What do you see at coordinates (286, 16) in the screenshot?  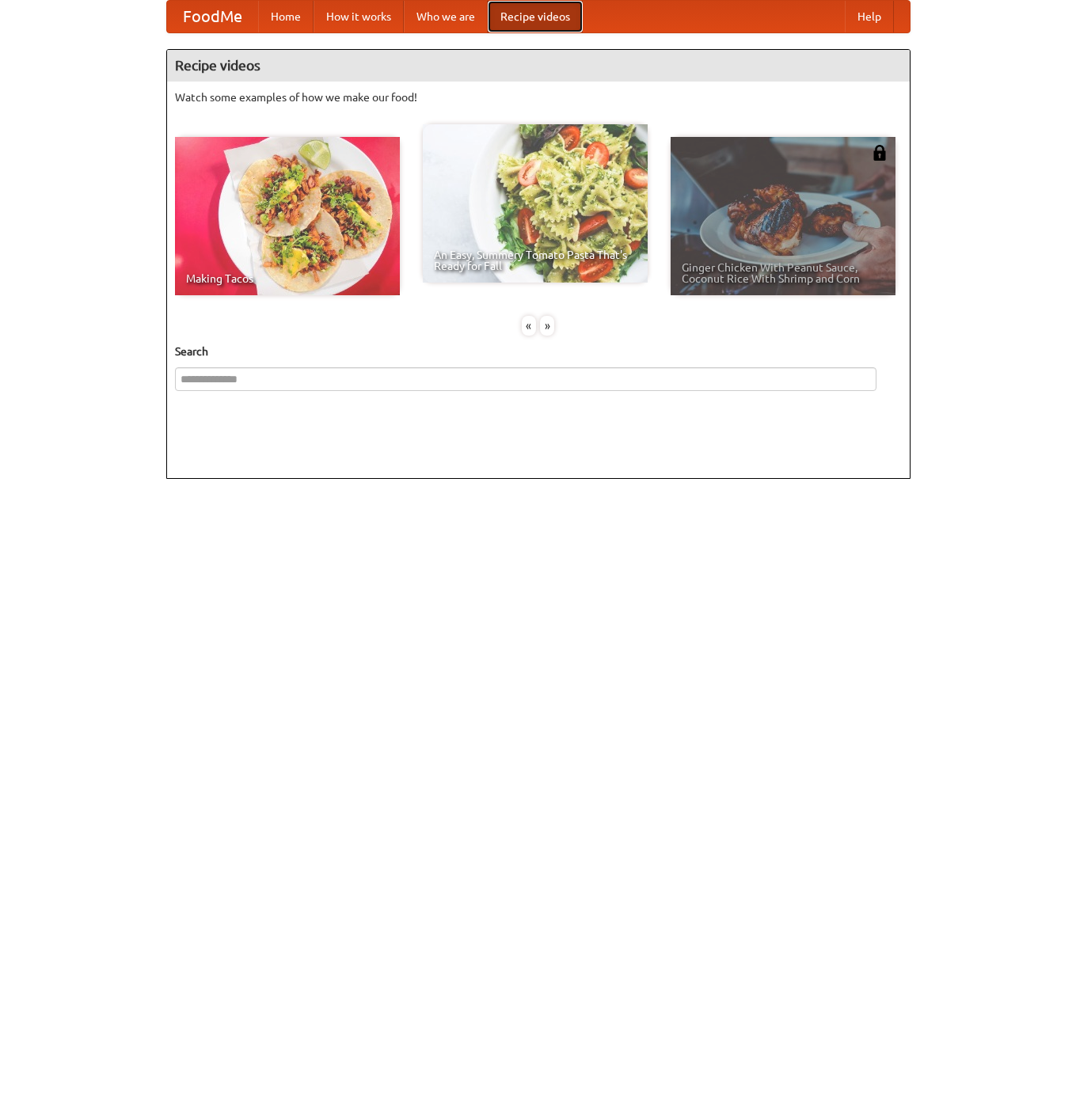 I see `a: Home` at bounding box center [286, 16].